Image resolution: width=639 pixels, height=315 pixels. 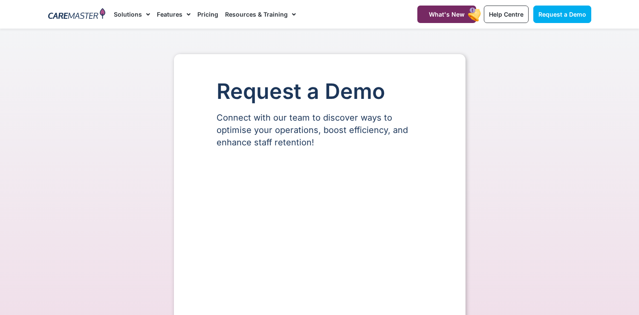 I want to click on a: Request a Demo, so click(x=562, y=14).